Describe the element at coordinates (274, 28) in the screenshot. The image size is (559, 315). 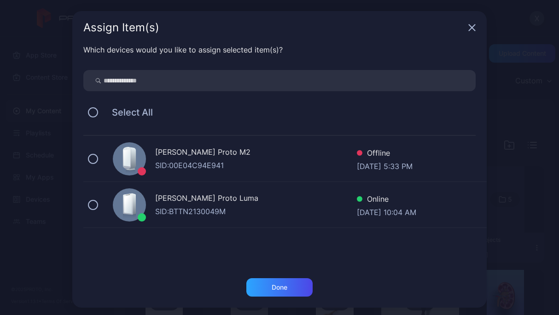
I see `div: Assign Item(s)` at that location.